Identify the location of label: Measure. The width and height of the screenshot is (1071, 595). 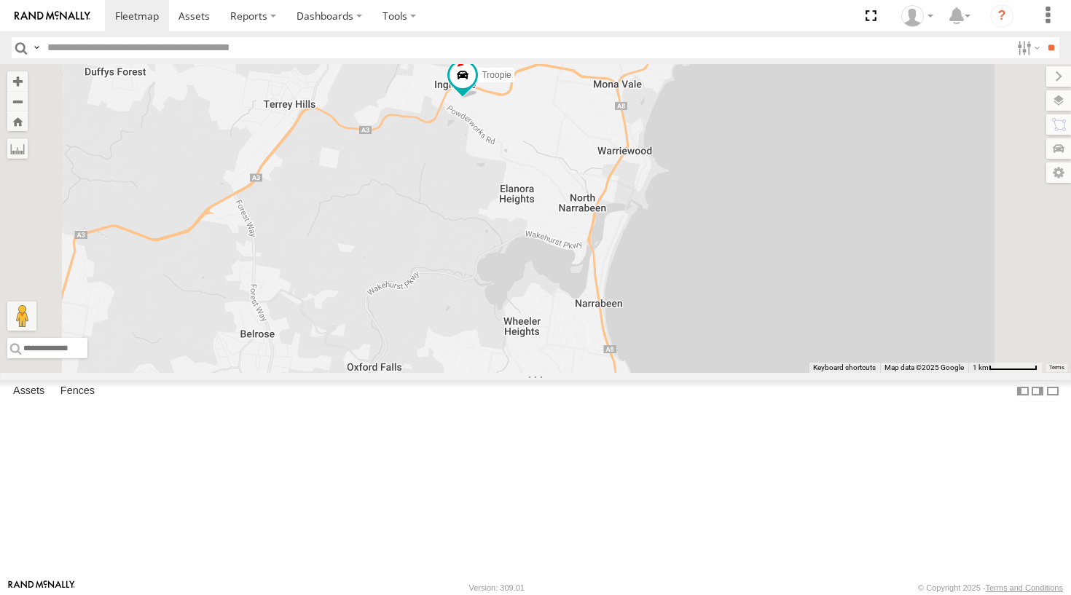
(17, 149).